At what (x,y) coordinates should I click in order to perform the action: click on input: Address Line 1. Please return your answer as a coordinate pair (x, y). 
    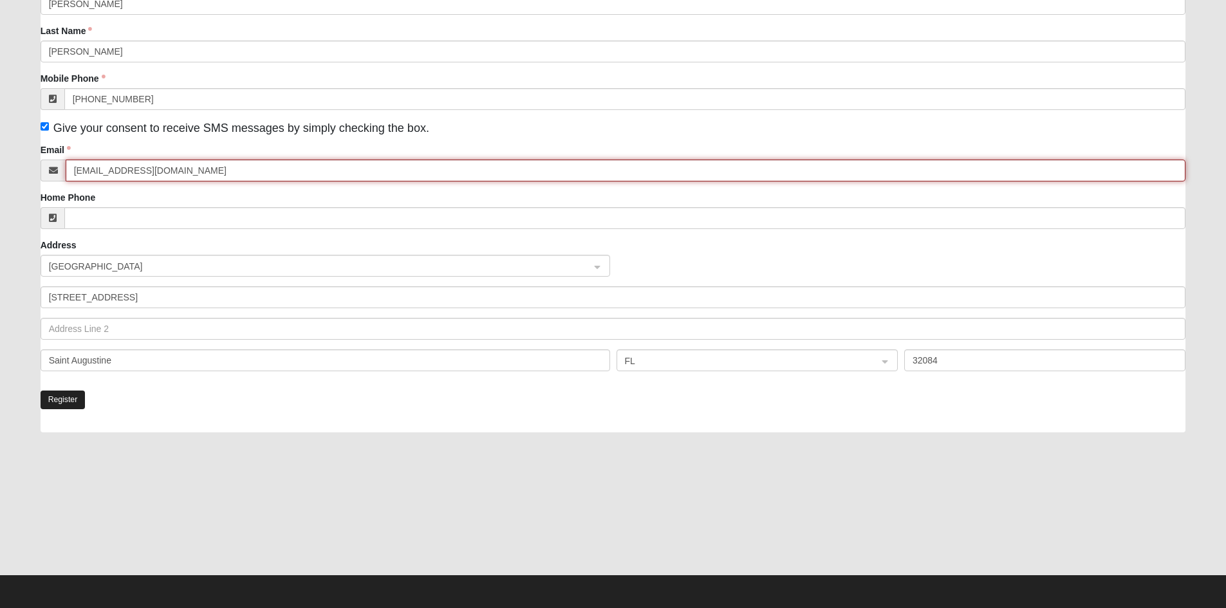
    Looking at the image, I should click on (613, 297).